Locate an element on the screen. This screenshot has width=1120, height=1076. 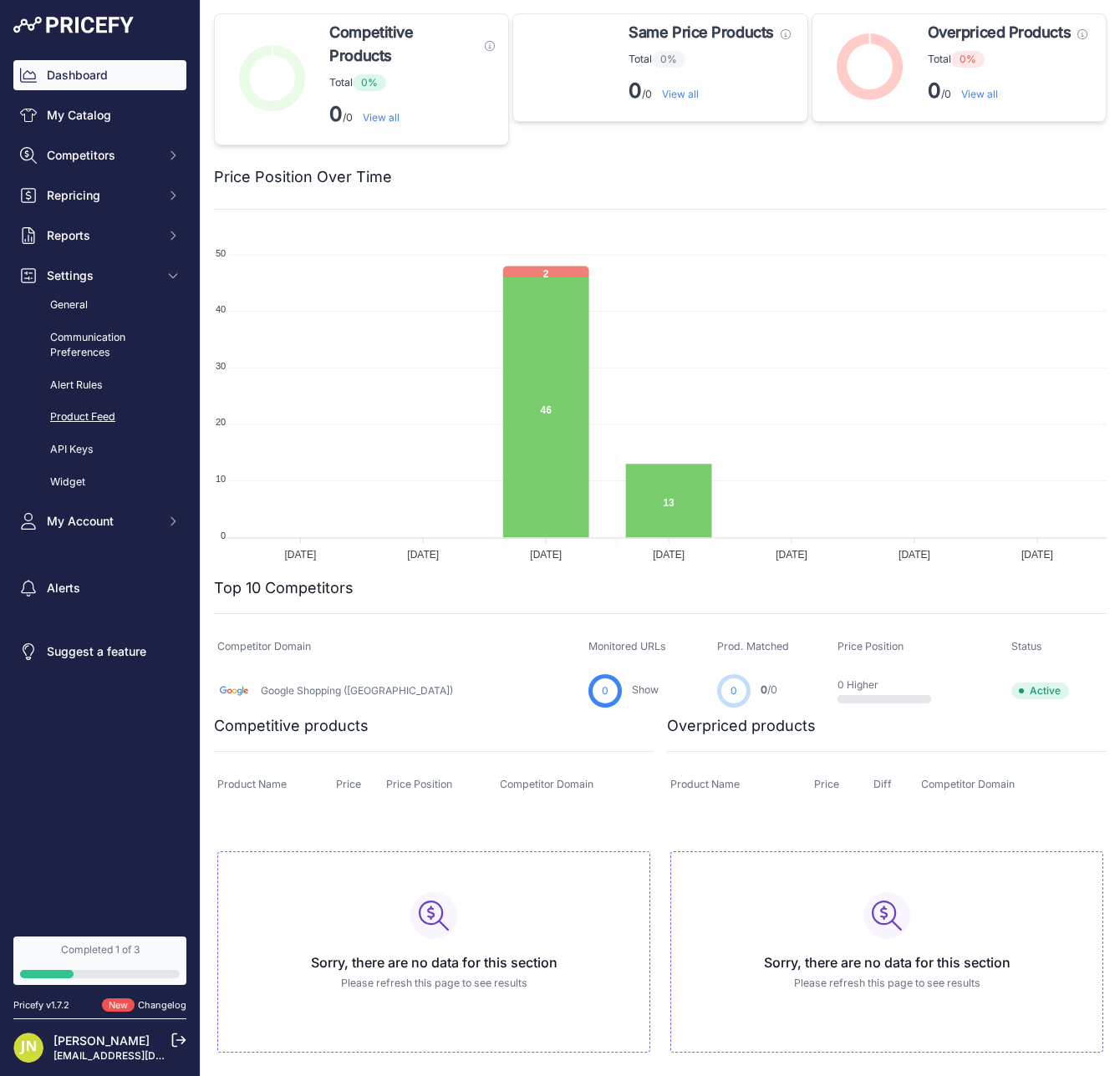
nav: Sidebar is located at coordinates (99, 488).